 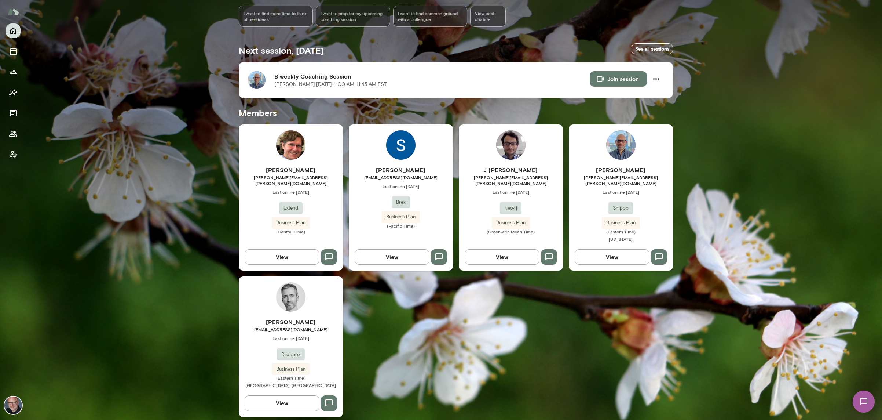 I want to click on span: (Greenwich Mean Time), so click(x=511, y=232).